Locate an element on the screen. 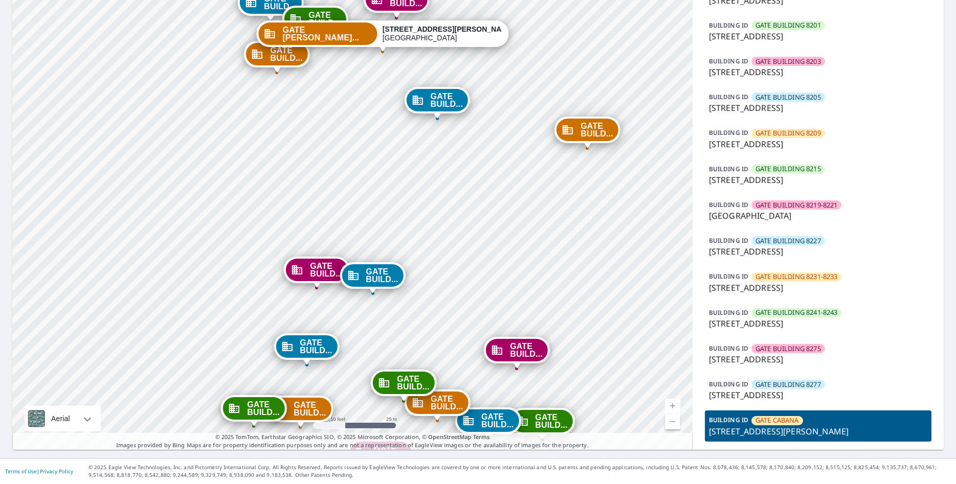  span: GATE BUILDING 8203 is located at coordinates (788, 61).